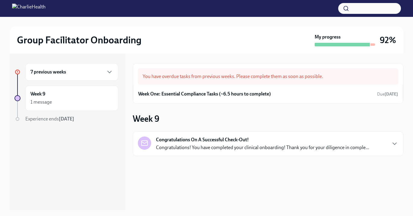 The height and width of the screenshot is (216, 413). What do you see at coordinates (262, 148) in the screenshot?
I see `p: Congratulations! You have completed your clinical onboarding! Thank you for your diligence in com...` at bounding box center [262, 148].